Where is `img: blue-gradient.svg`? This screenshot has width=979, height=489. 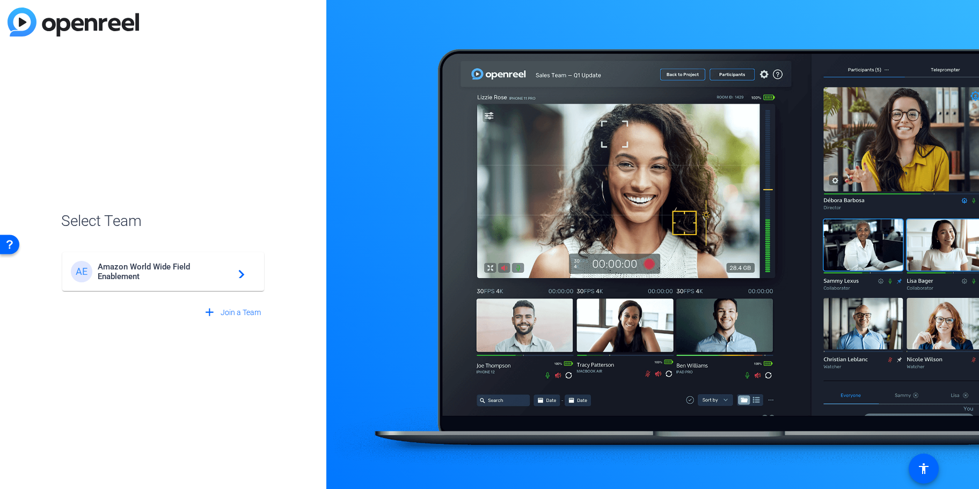
img: blue-gradient.svg is located at coordinates (73, 22).